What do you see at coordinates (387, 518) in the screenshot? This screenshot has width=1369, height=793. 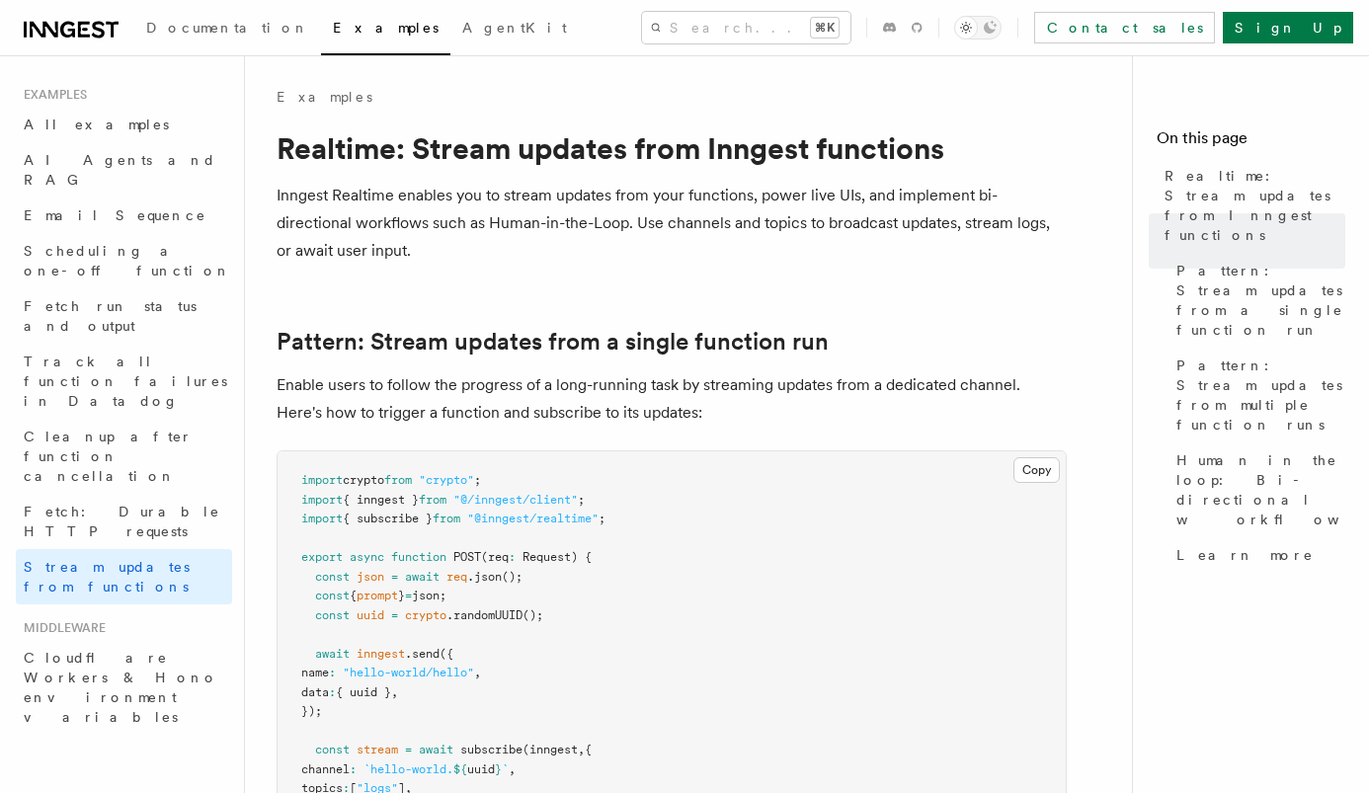 I see `span: { subscribe }` at bounding box center [387, 518].